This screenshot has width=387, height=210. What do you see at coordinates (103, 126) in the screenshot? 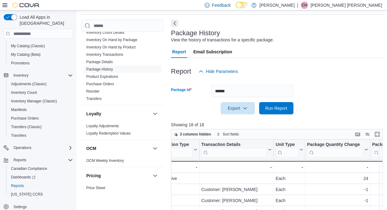
I see `a: Loyalty Adjustments` at bounding box center [103, 126].